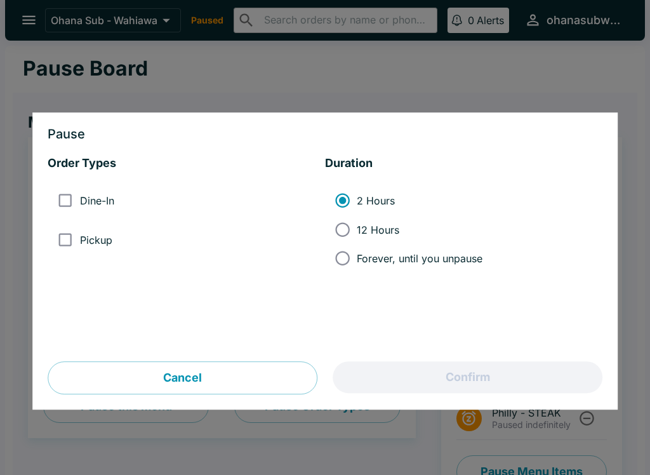  I want to click on span: 12 Hours, so click(378, 230).